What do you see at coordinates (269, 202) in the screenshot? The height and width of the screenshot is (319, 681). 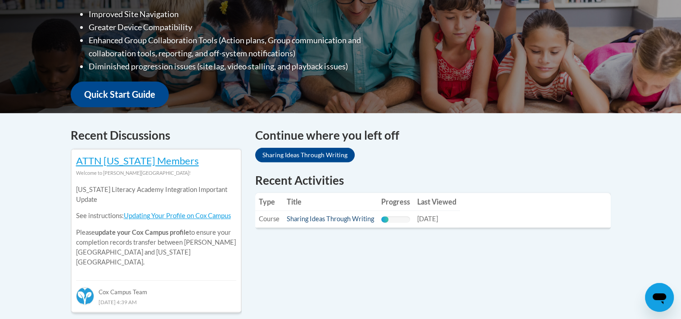 I see `th: Type` at bounding box center [269, 202].